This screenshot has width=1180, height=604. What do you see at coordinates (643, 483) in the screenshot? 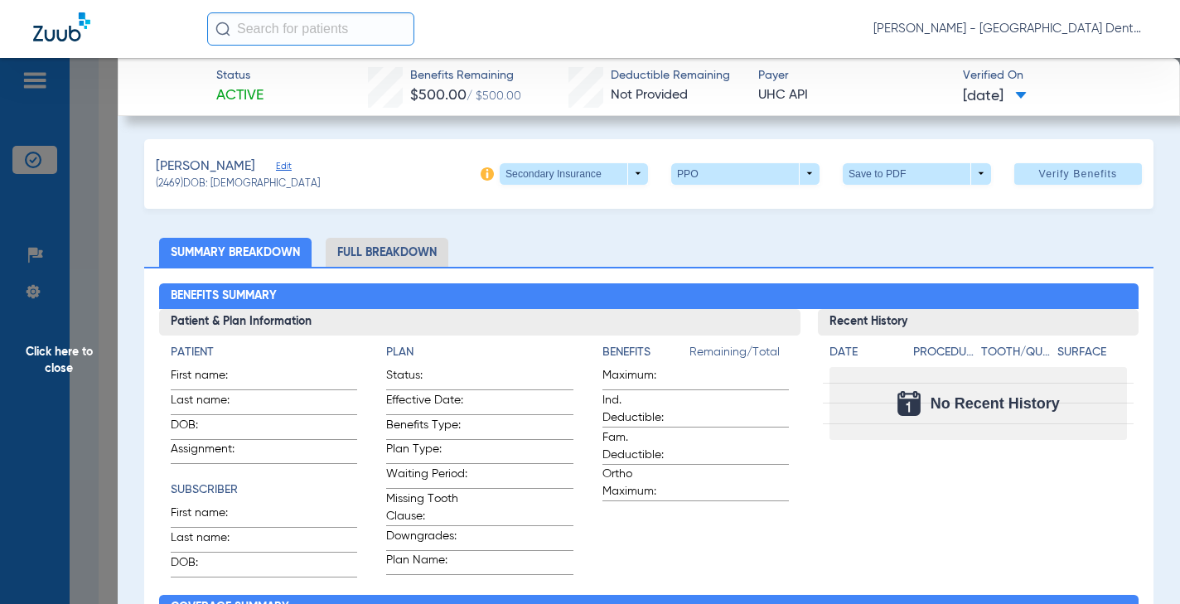
I see `span: Ortho Maximum:` at bounding box center [643, 483].